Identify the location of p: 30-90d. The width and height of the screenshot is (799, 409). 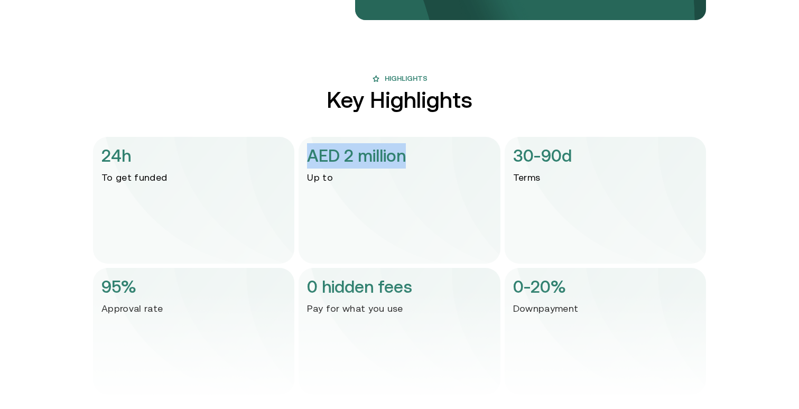
(542, 156).